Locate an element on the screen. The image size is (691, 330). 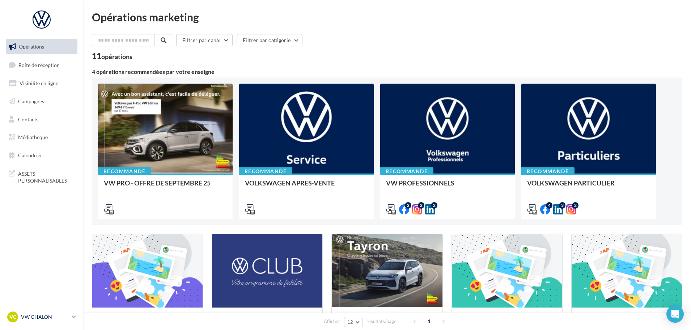
a: Médiathèque is located at coordinates (42, 137).